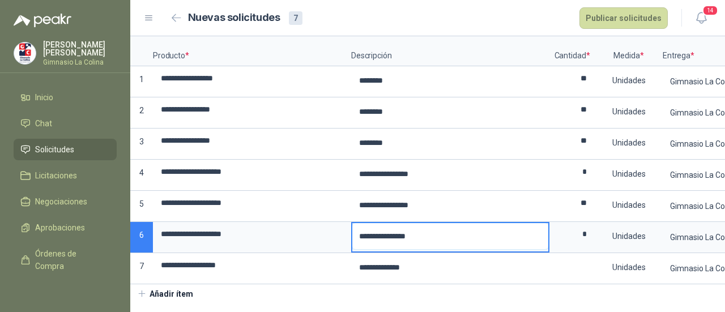 This screenshot has width=725, height=312. What do you see at coordinates (711, 10) in the screenshot?
I see `span: 14` at bounding box center [711, 10].